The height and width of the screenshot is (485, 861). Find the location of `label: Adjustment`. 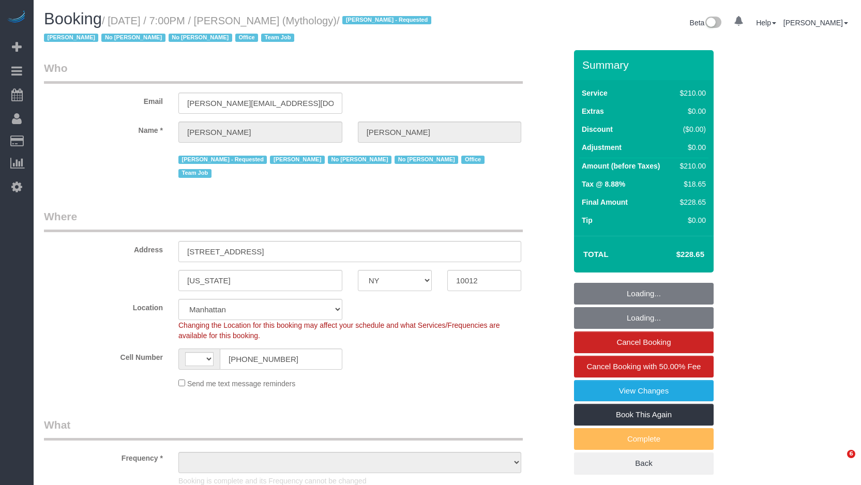

label: Adjustment is located at coordinates (601, 147).